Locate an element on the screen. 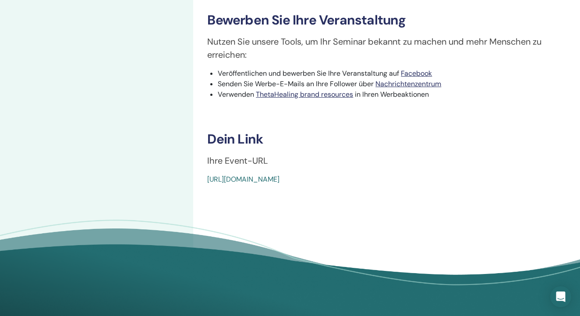 This screenshot has height=316, width=580. h3: Dein Link is located at coordinates (386, 139).